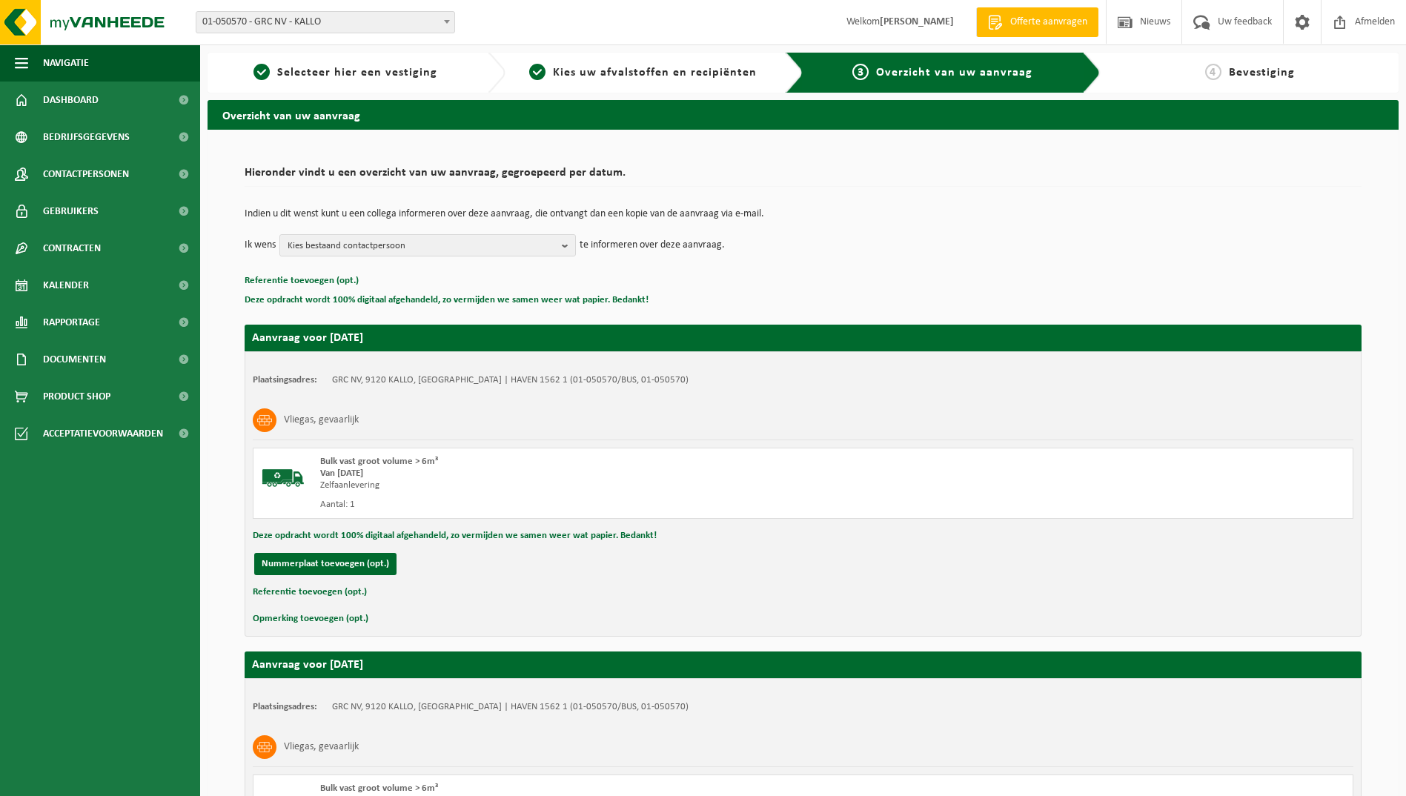 This screenshot has height=796, width=1406. Describe the element at coordinates (325, 22) in the screenshot. I see `span: 01-050570 - GRC NV - KALLO` at that location.